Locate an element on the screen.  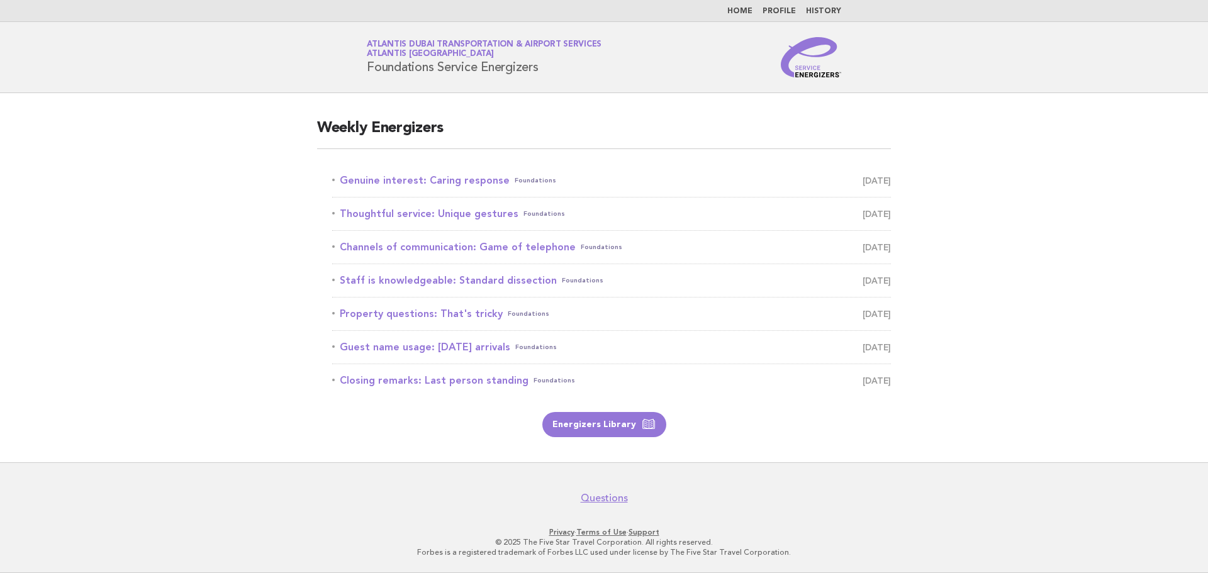
a: Profile is located at coordinates (779, 11).